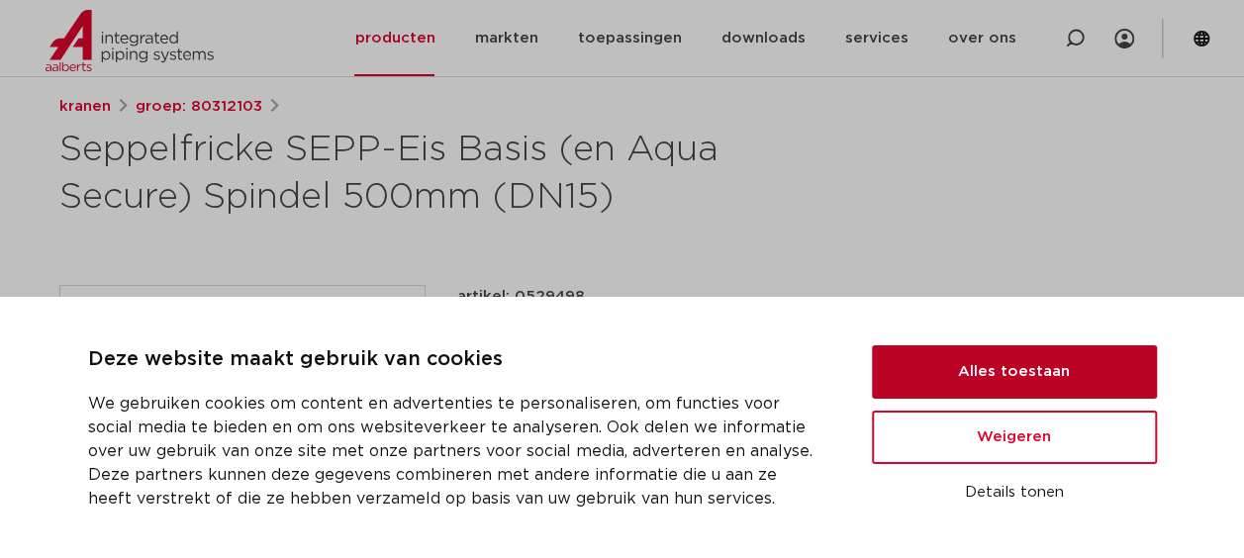 The image size is (1244, 558). What do you see at coordinates (456, 451) in the screenshot?
I see `p: We gebruiken cookies om content en advertenties te personaliseren, om functies voor social media ...` at bounding box center [456, 451].